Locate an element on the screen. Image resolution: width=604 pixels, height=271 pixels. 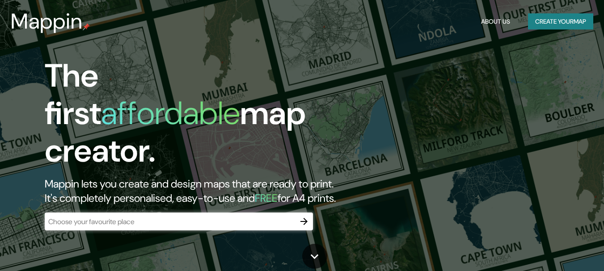
h5: FREE is located at coordinates (266, 198).